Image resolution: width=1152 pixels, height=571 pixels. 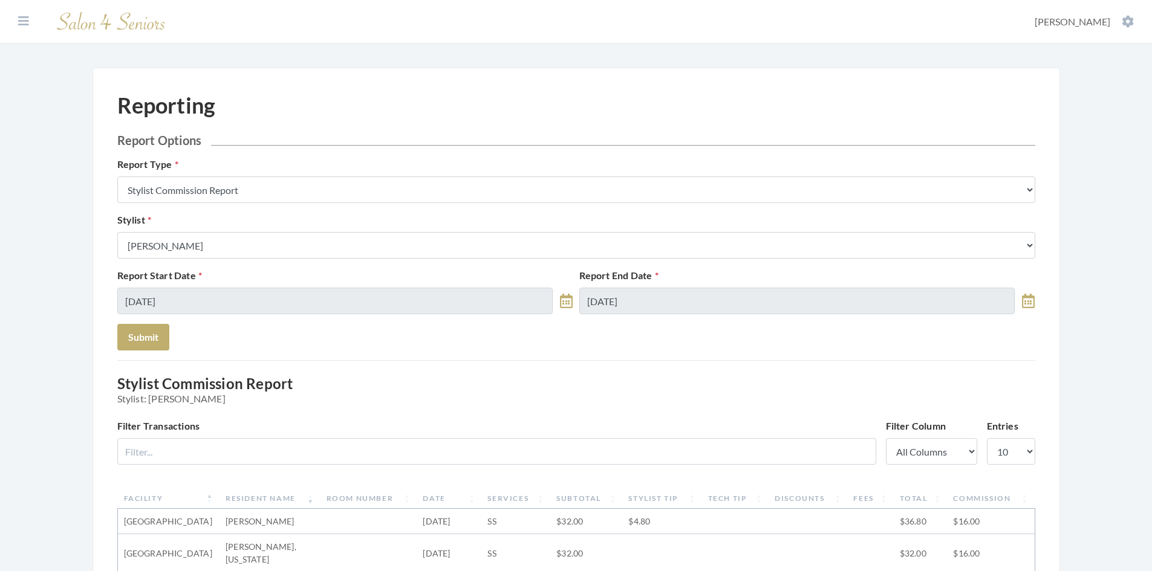 I want to click on td: $16.00, so click(x=990, y=522).